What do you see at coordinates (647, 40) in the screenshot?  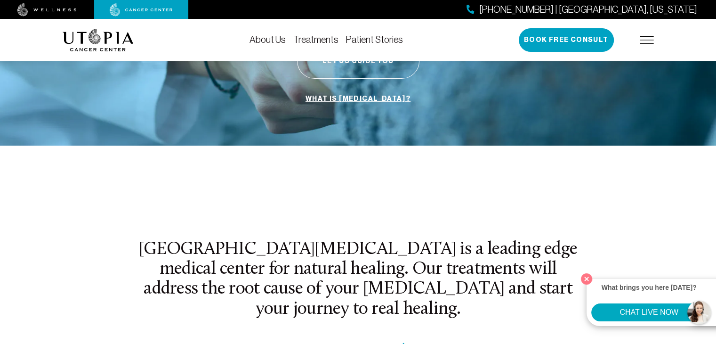 I see `img: icon-hamburger` at bounding box center [647, 40].